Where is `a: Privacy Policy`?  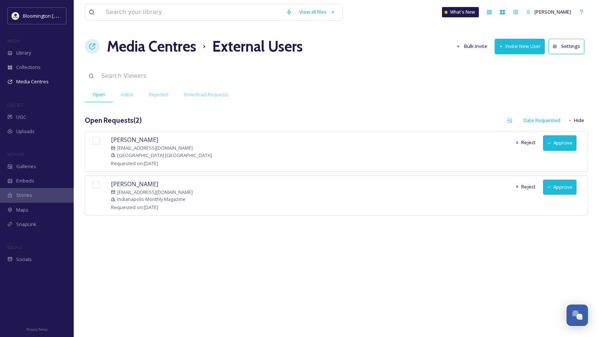 a: Privacy Policy is located at coordinates (37, 329).